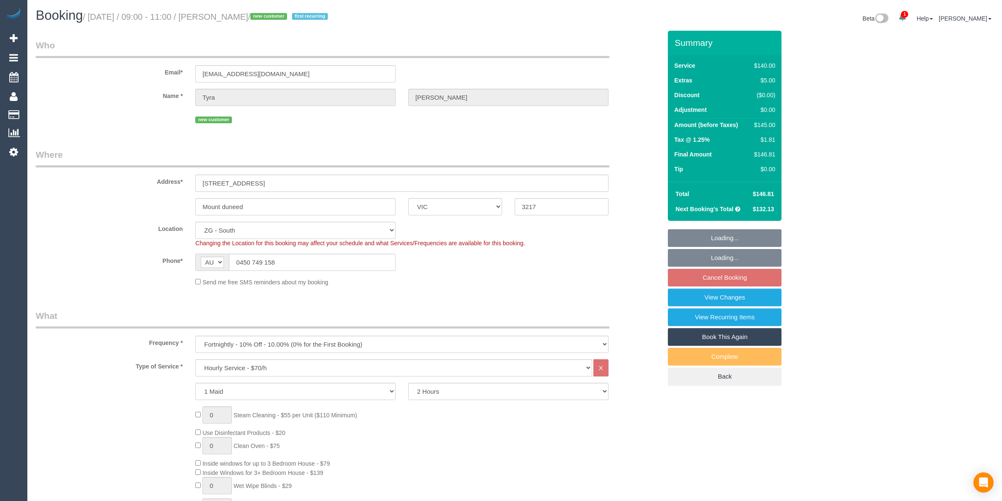 The image size is (1002, 501). I want to click on label: Email*, so click(109, 71).